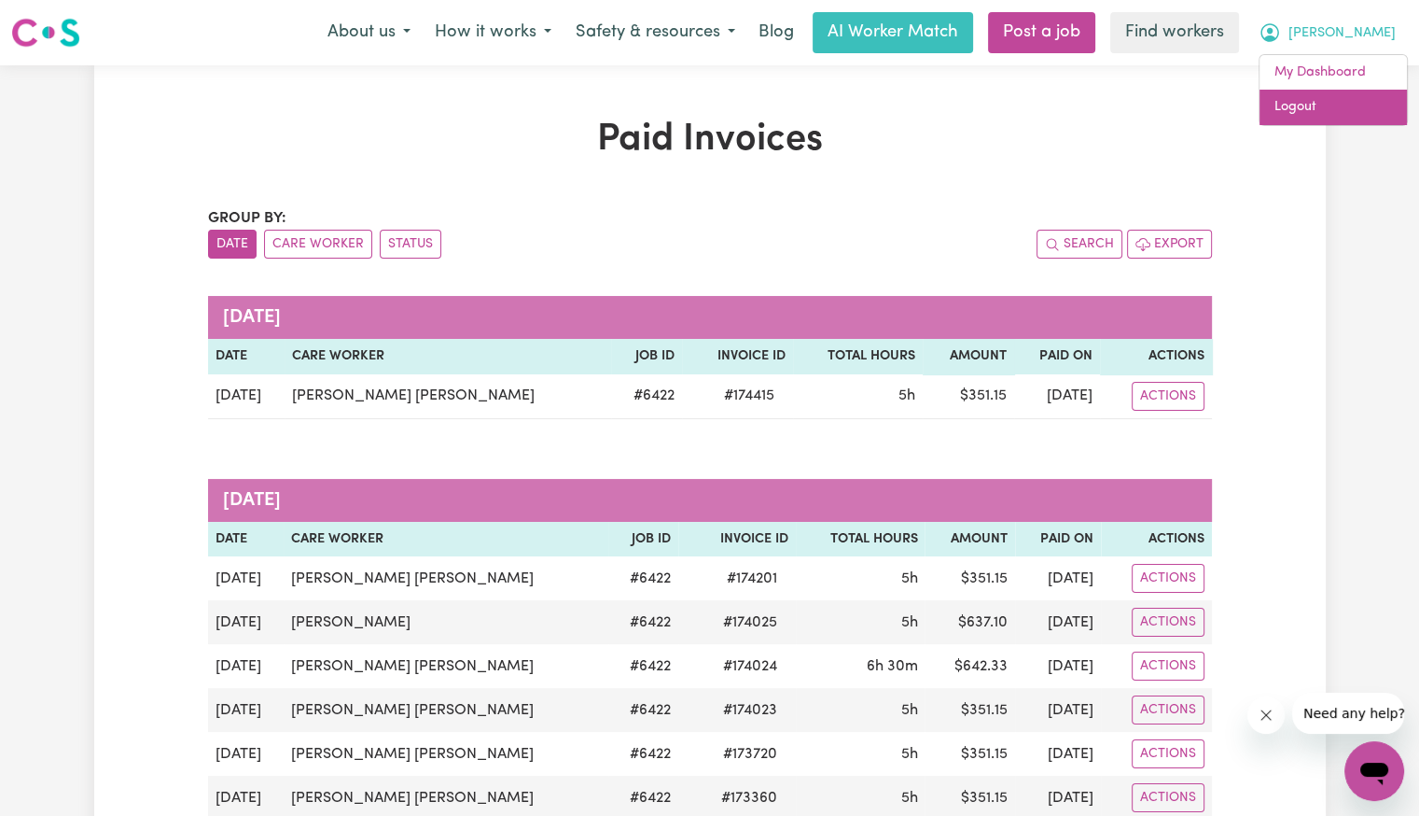 The height and width of the screenshot is (816, 1419). What do you see at coordinates (776, 33) in the screenshot?
I see `a: Blog` at bounding box center [776, 33].